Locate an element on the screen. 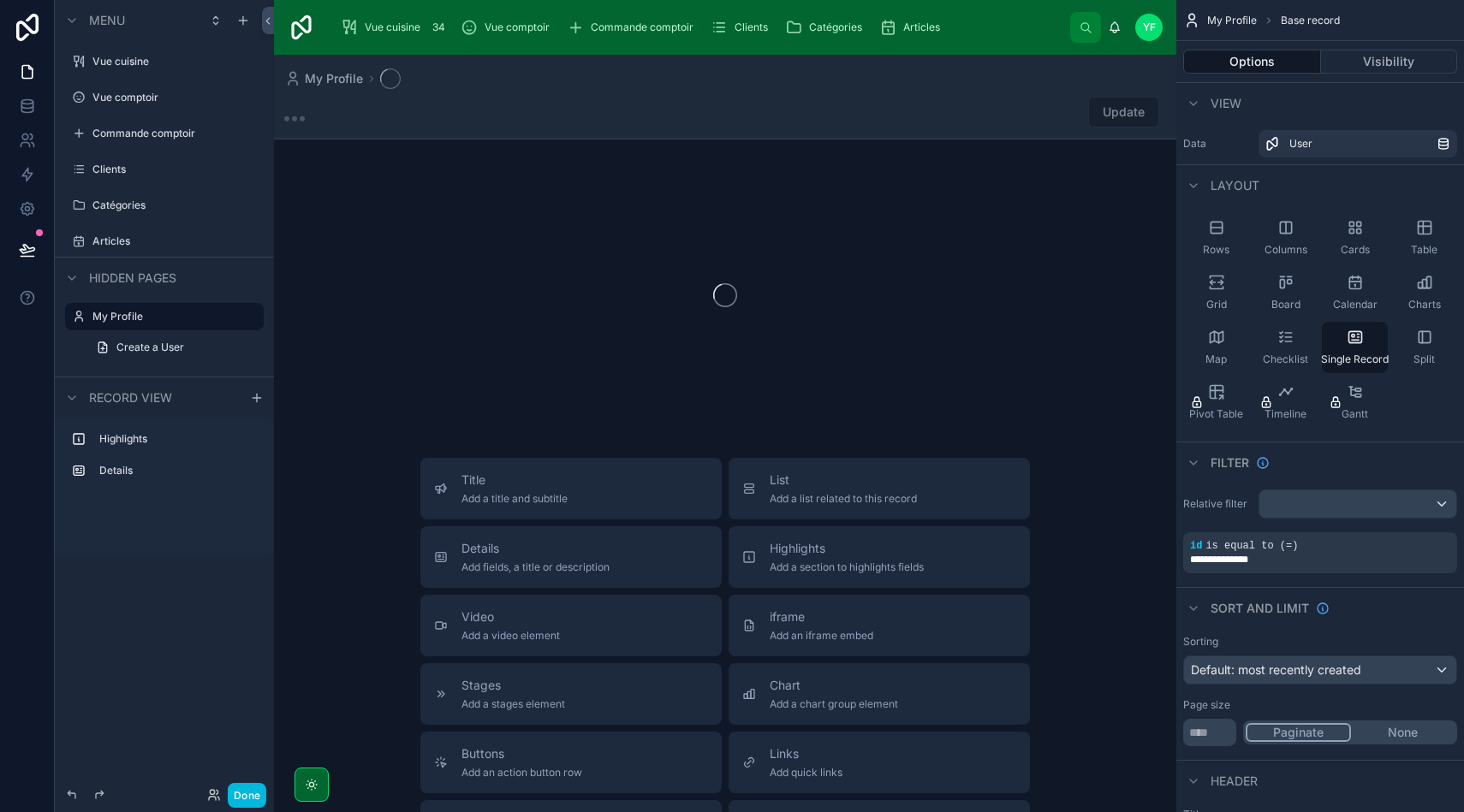 The height and width of the screenshot is (812, 1464). span: Checklist is located at coordinates (1285, 359).